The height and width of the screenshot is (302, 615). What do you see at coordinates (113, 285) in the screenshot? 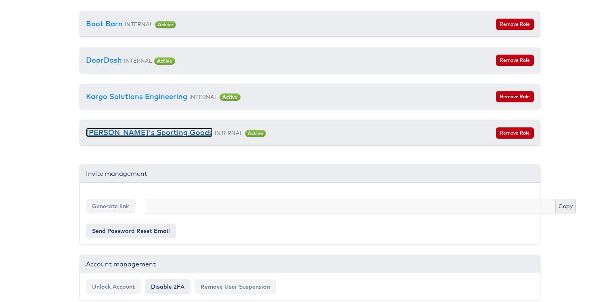
I see `button: Unlock Account` at bounding box center [113, 285].